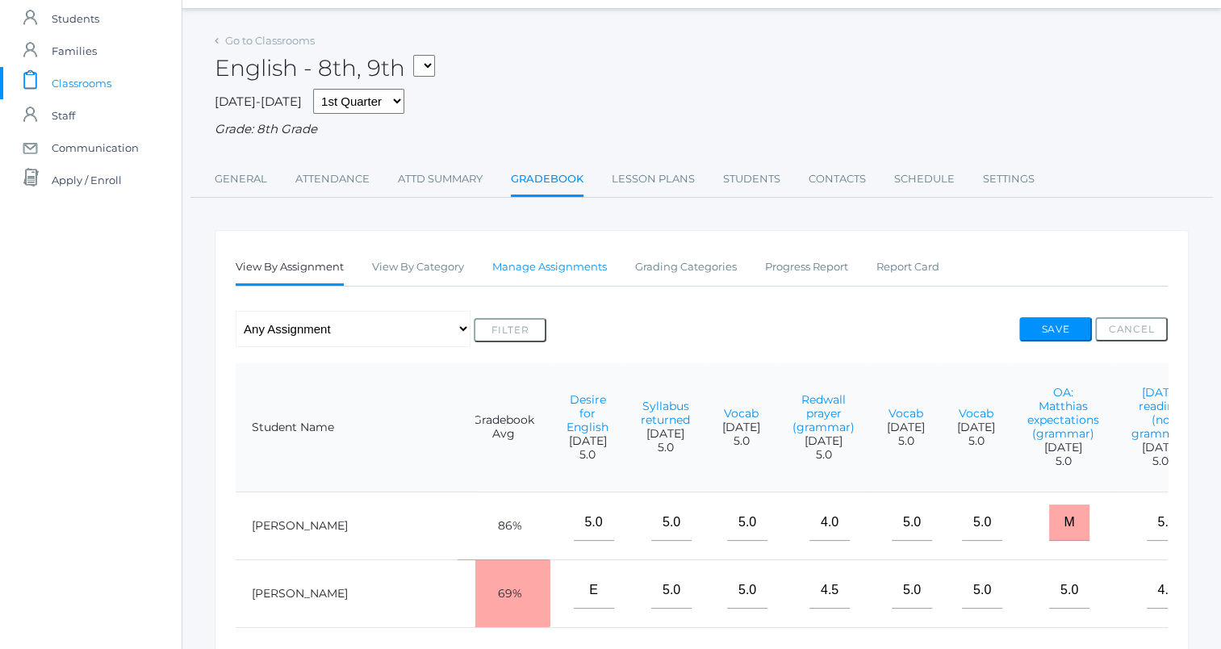 This screenshot has width=1221, height=649. What do you see at coordinates (355, 428) in the screenshot?
I see `th: Student Name` at bounding box center [355, 428].